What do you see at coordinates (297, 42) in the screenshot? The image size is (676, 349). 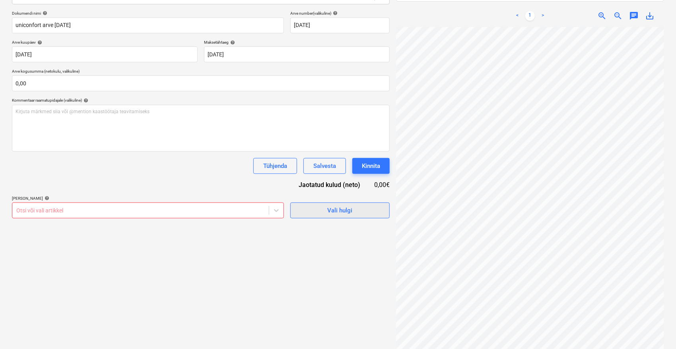 I see `div: Maksetähtaeg` at bounding box center [297, 42].